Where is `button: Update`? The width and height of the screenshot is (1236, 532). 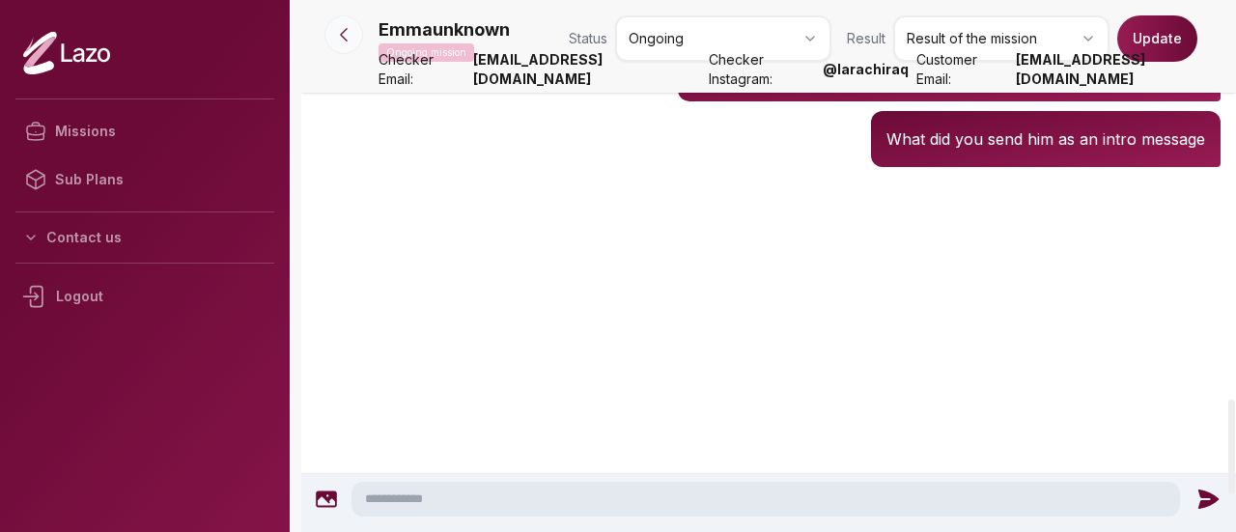
button: Update is located at coordinates (1157, 39).